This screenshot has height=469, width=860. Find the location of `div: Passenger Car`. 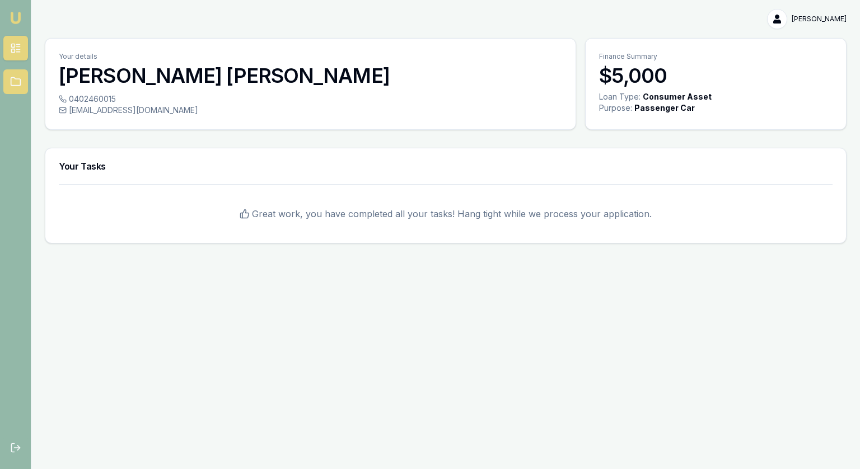

div: Passenger Car is located at coordinates (664, 108).